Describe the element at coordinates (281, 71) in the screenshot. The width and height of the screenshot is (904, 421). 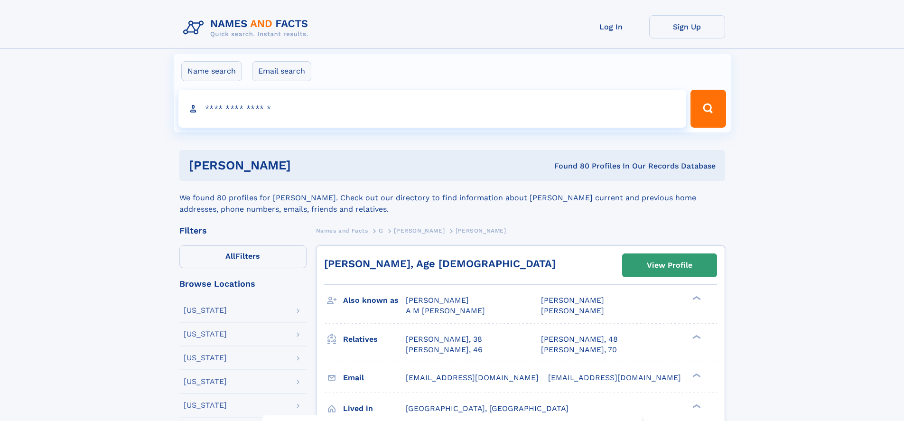
I see `label: Email search` at that location.